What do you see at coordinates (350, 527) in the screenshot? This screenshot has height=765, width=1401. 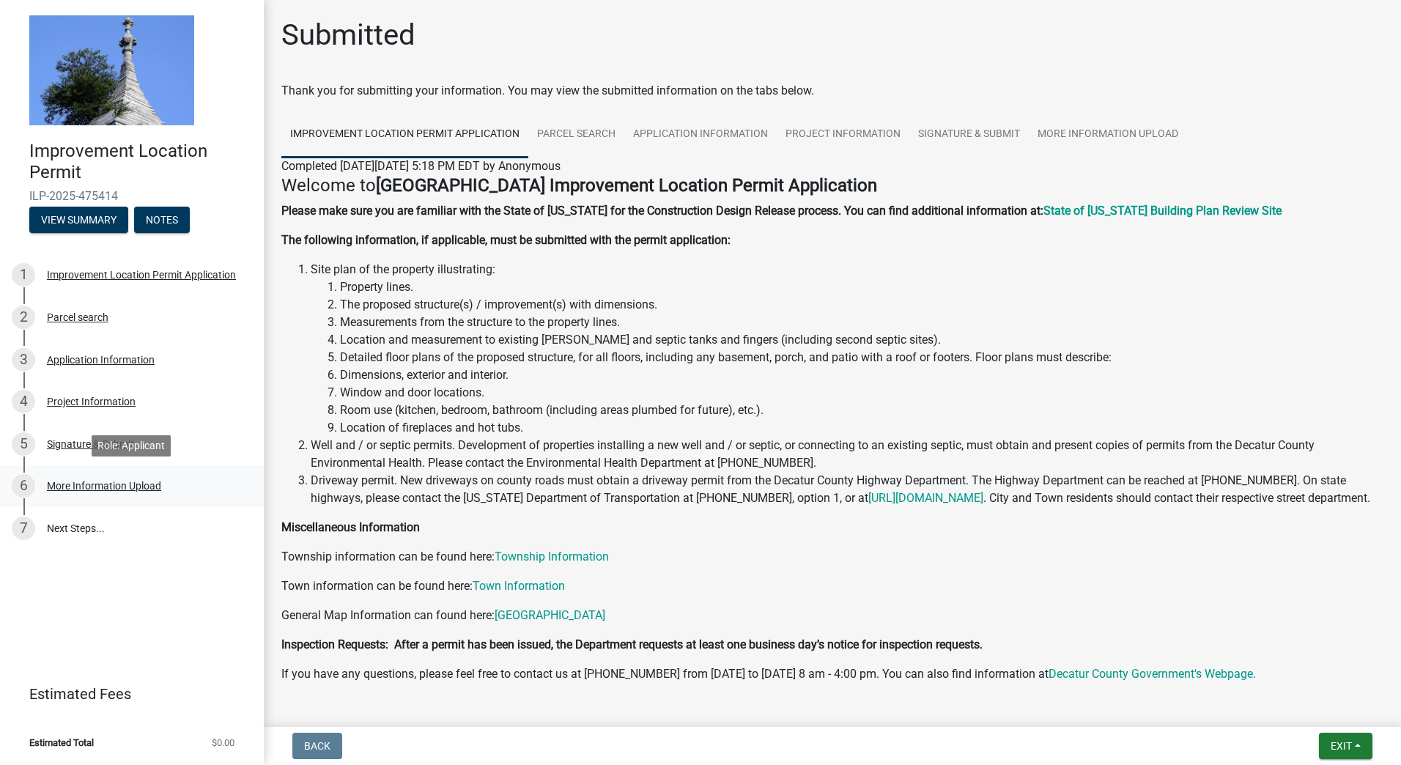 I see `strong: Miscellaneous Information` at bounding box center [350, 527].